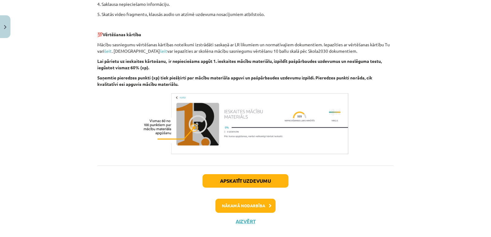  Describe the element at coordinates (5, 27) in the screenshot. I see `img: icon-close-lesson-0947bae3869378f0d4975bcd49f059093ad1ed9edebbc8119c70593378902aed.svg` at that location.